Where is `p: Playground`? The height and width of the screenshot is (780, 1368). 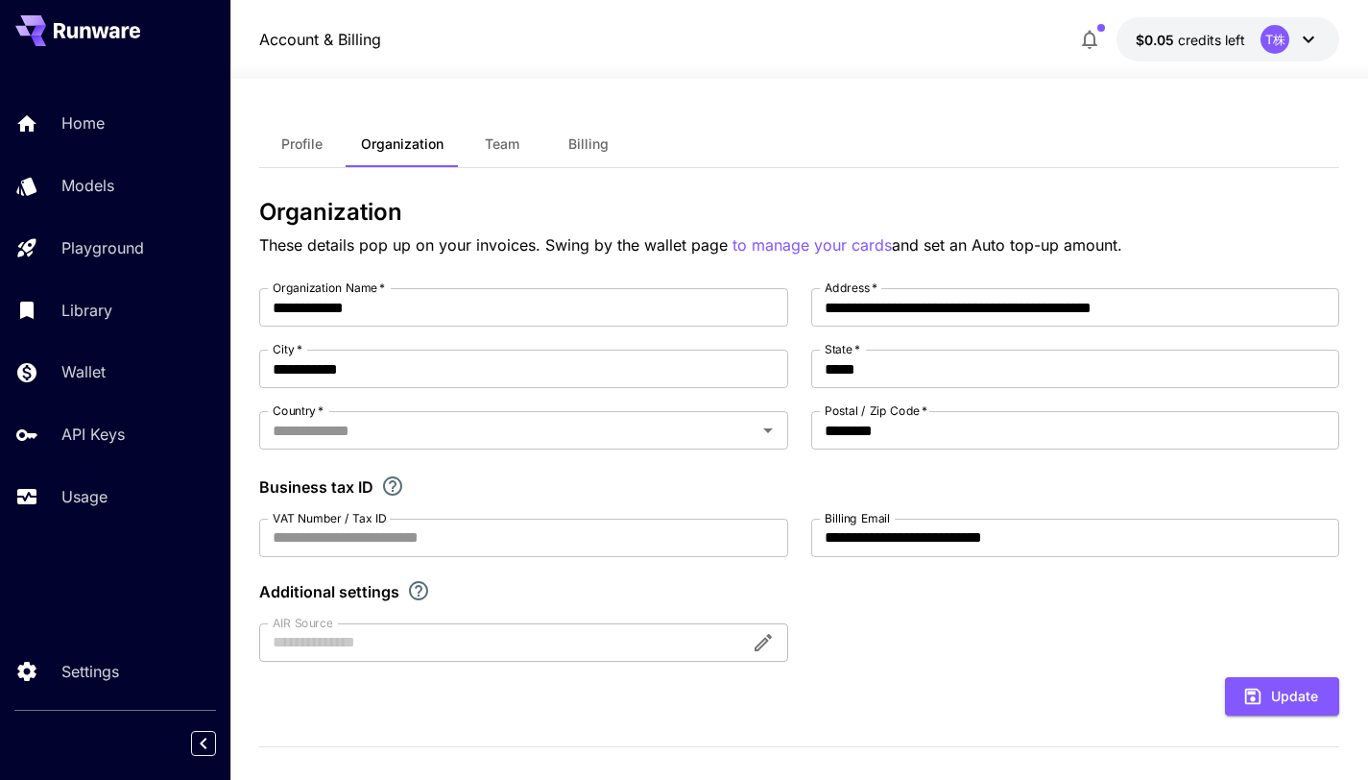
p: Playground is located at coordinates (103, 248).